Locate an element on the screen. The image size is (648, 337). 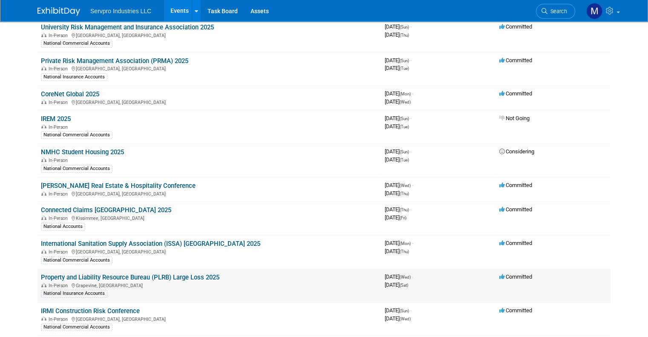
a: University Risk Management and Insurance Association 2025 is located at coordinates (127, 27).